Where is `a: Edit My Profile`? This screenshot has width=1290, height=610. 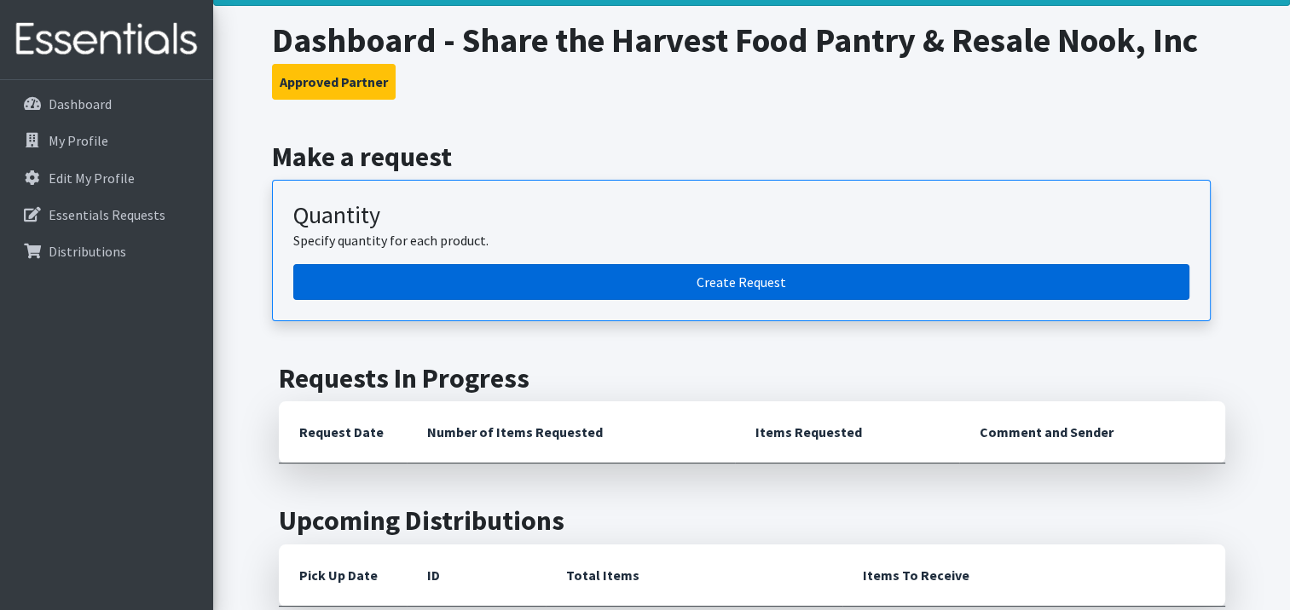
a: Edit My Profile is located at coordinates (107, 178).